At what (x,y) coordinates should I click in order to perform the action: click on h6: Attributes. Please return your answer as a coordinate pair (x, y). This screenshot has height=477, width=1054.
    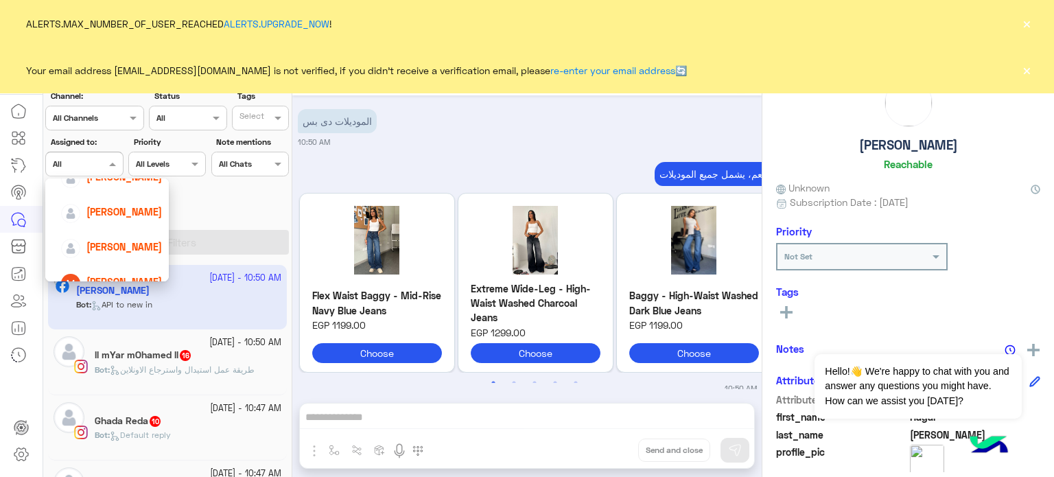
    Looking at the image, I should click on (800, 380).